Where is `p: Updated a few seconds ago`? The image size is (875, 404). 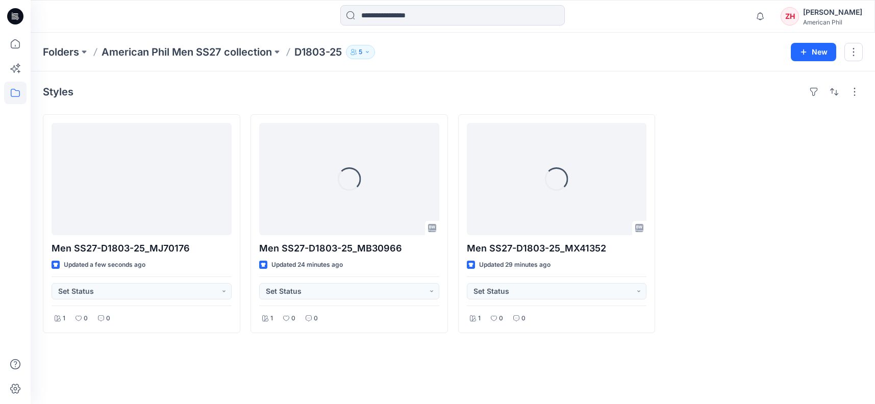
p: Updated a few seconds ago is located at coordinates (105, 265).